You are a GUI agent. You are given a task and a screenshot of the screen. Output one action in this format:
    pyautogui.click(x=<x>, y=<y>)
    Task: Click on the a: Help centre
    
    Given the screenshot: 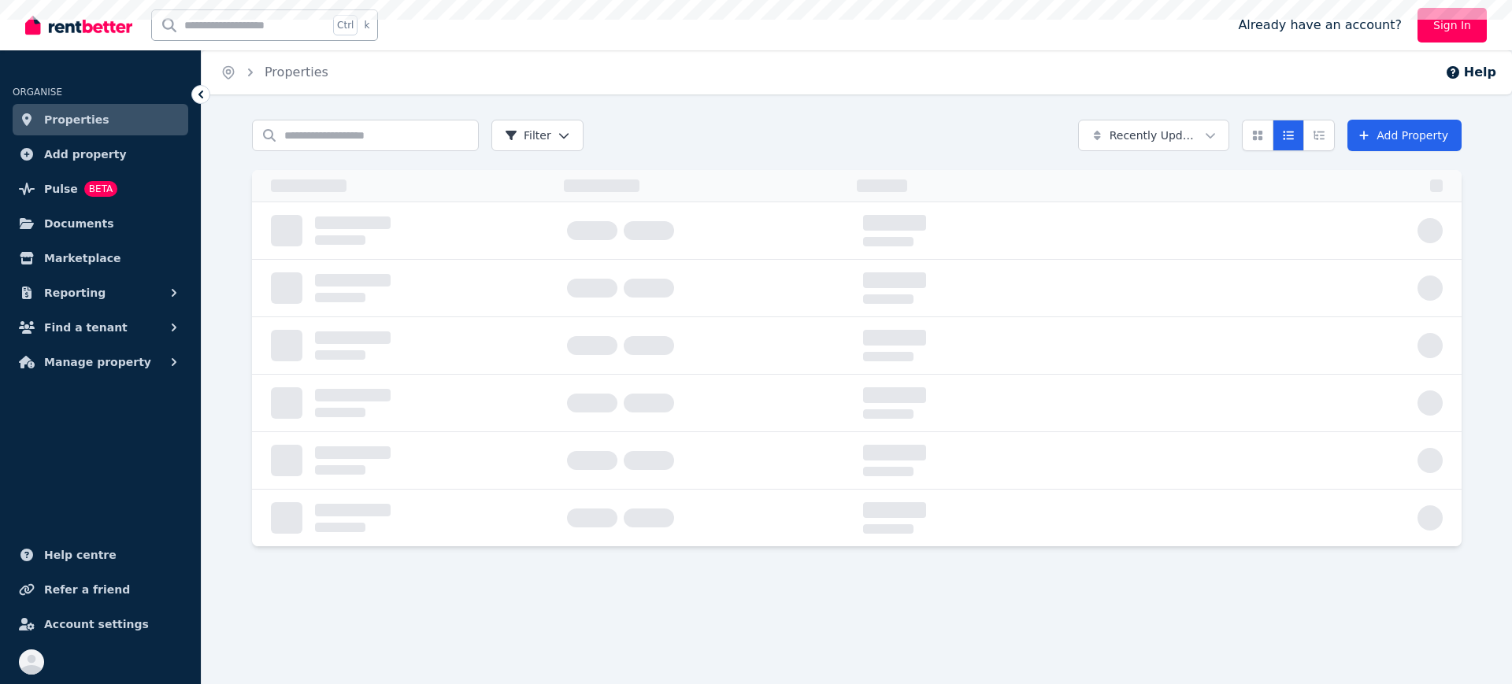 What is the action you would take?
    pyautogui.click(x=100, y=555)
    